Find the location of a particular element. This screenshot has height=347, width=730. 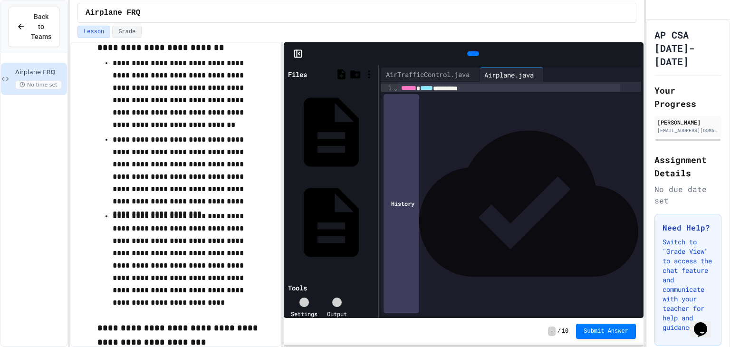

span: No time set is located at coordinates (38, 85).